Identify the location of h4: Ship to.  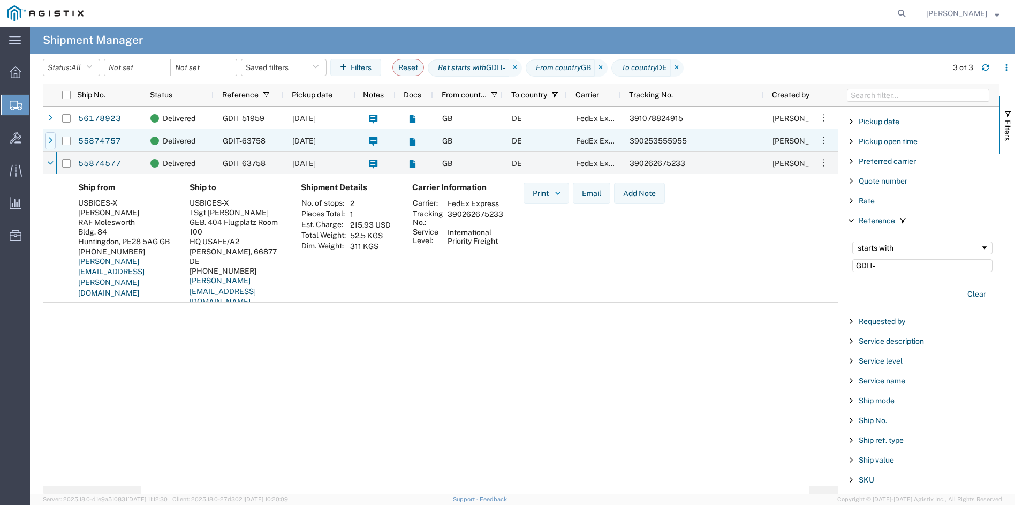
(237, 187).